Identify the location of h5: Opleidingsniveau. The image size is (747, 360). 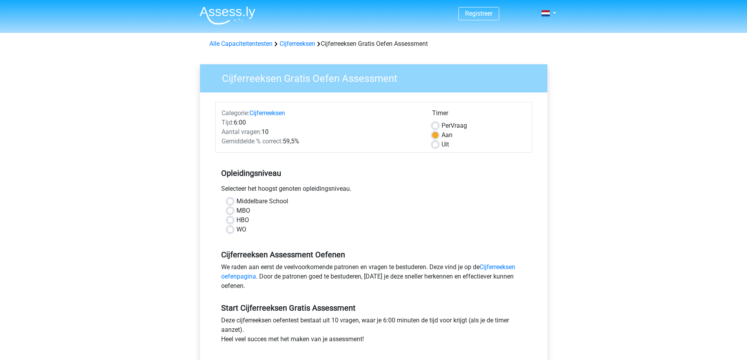
(374, 173).